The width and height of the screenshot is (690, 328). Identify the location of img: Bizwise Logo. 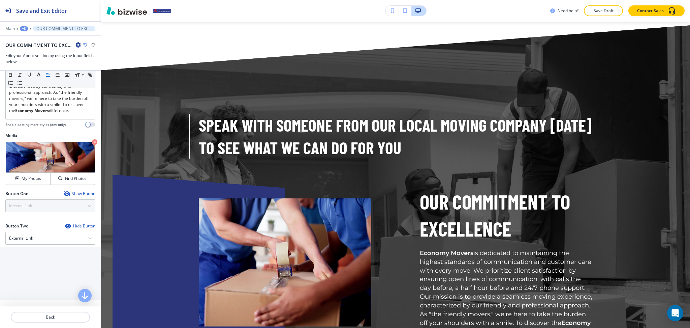
(127, 11).